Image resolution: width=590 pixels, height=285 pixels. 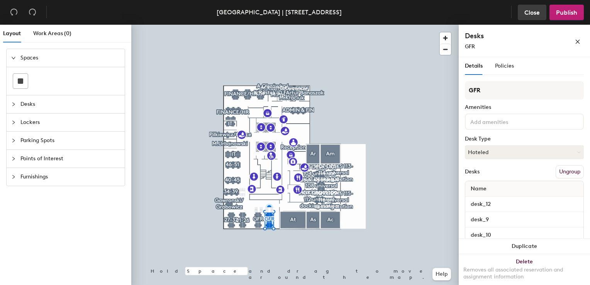 I want to click on button: Help, so click(x=442, y=274).